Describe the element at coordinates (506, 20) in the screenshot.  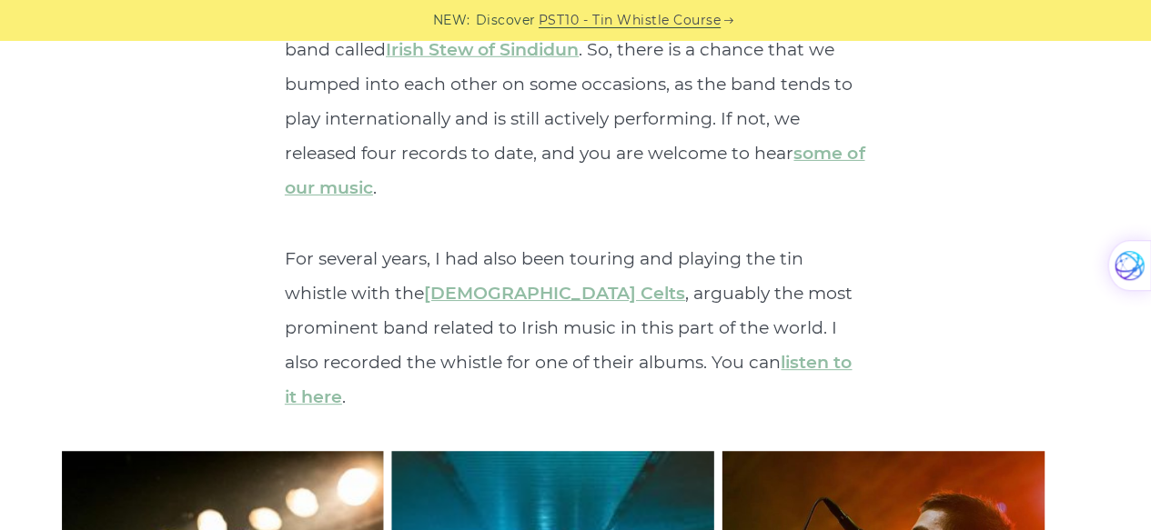
I see `span: Discover` at that location.